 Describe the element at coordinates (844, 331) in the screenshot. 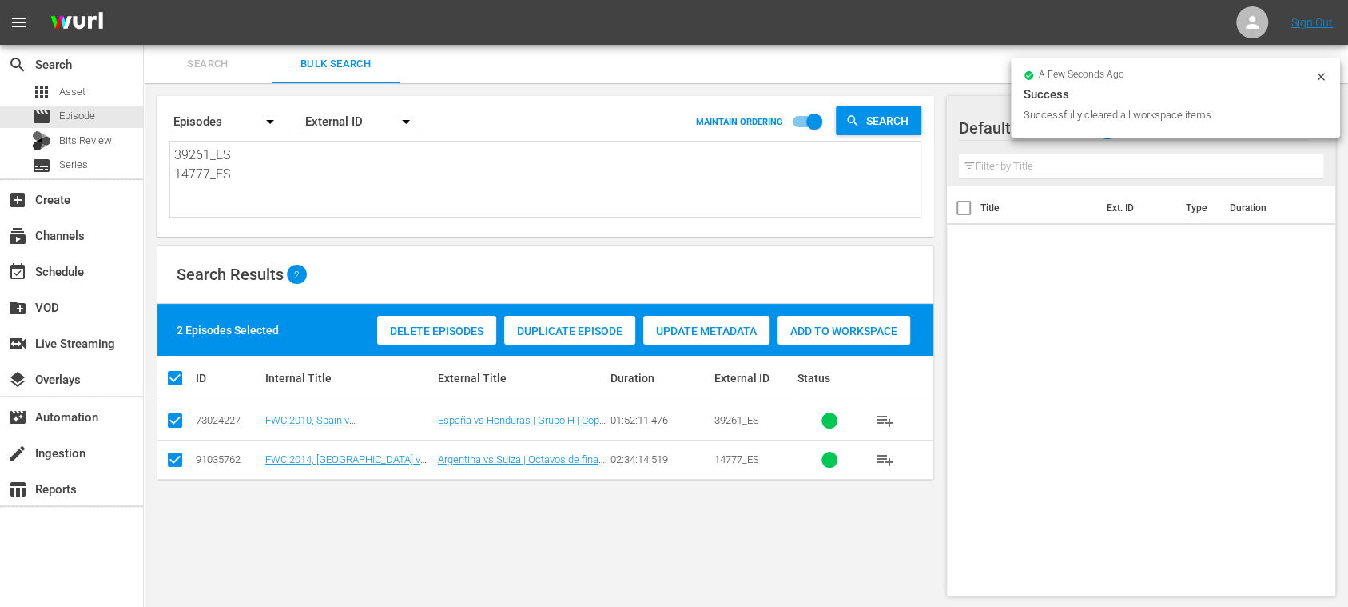

I see `span: Add to Workspace` at that location.